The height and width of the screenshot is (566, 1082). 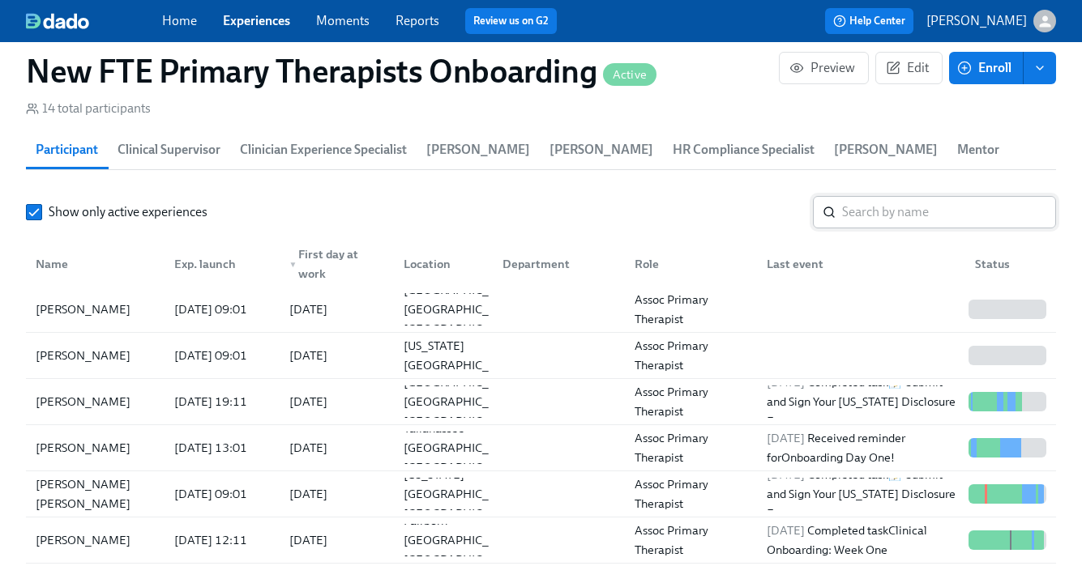 What do you see at coordinates (861, 448) in the screenshot?
I see `div: Received reminder for Onboarding Day One!` at bounding box center [861, 448].